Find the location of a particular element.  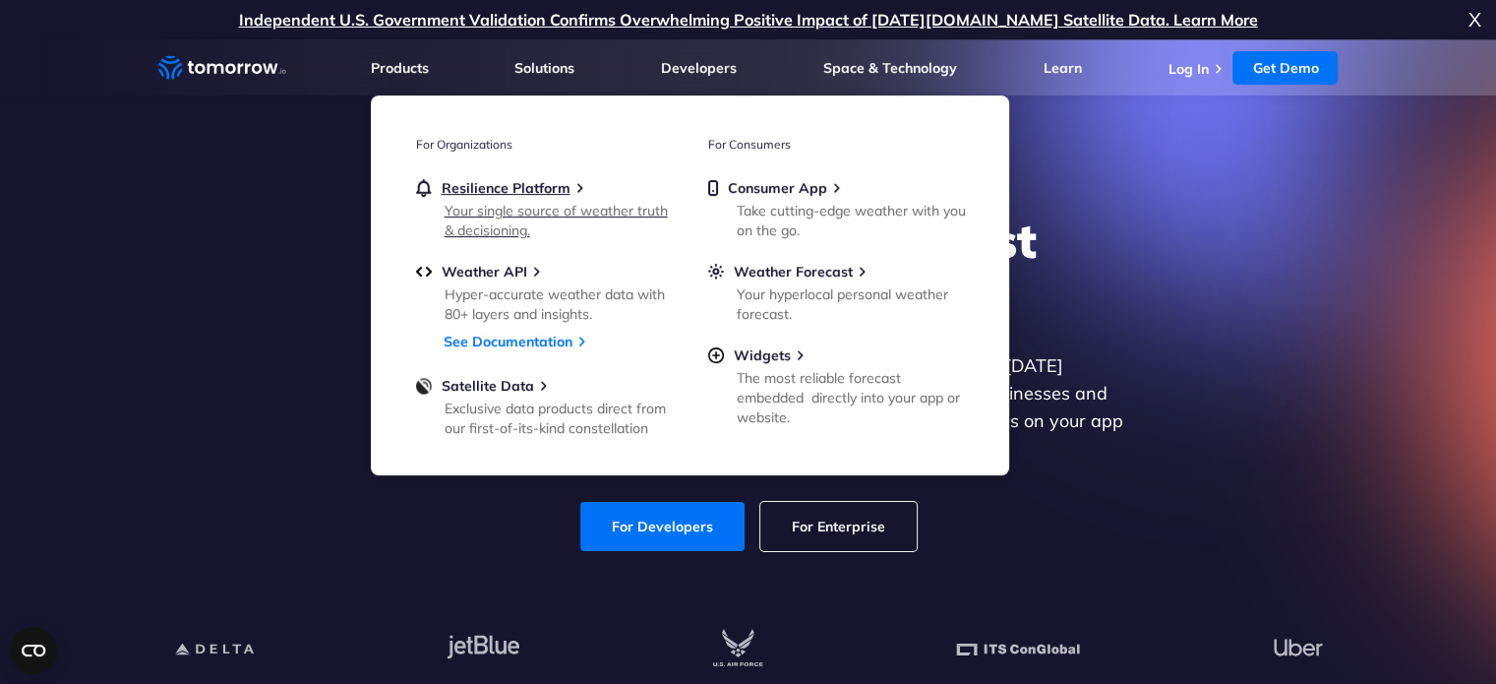

a: Products is located at coordinates (399, 68).